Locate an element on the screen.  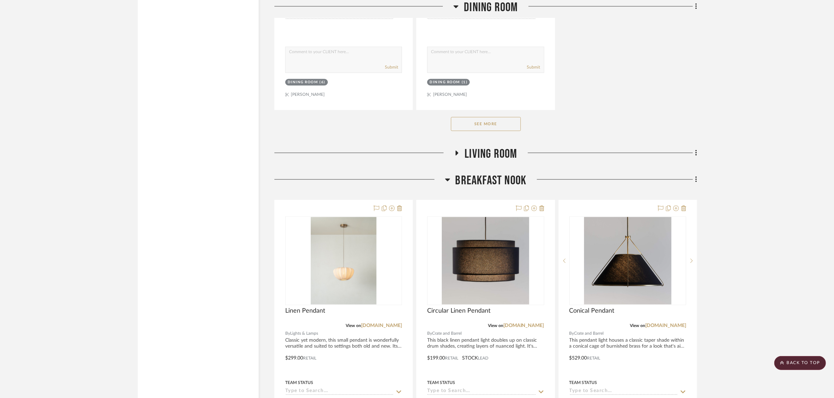
span: Circular Linen Pendant is located at coordinates (458, 311).